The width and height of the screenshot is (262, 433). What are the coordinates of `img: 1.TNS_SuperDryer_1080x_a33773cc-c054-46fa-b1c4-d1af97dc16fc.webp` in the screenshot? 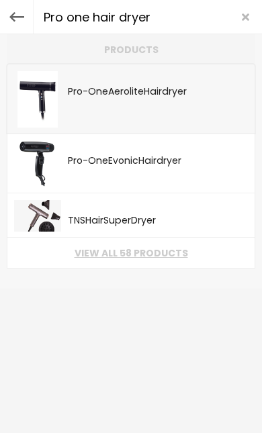 It's located at (38, 216).